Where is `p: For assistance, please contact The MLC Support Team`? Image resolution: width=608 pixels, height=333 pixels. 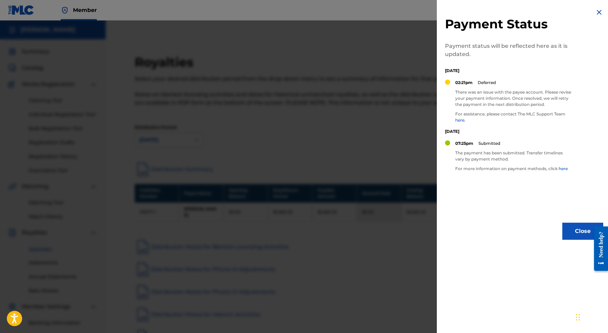
p: For assistance, please contact The MLC Support Team is located at coordinates (514, 117).